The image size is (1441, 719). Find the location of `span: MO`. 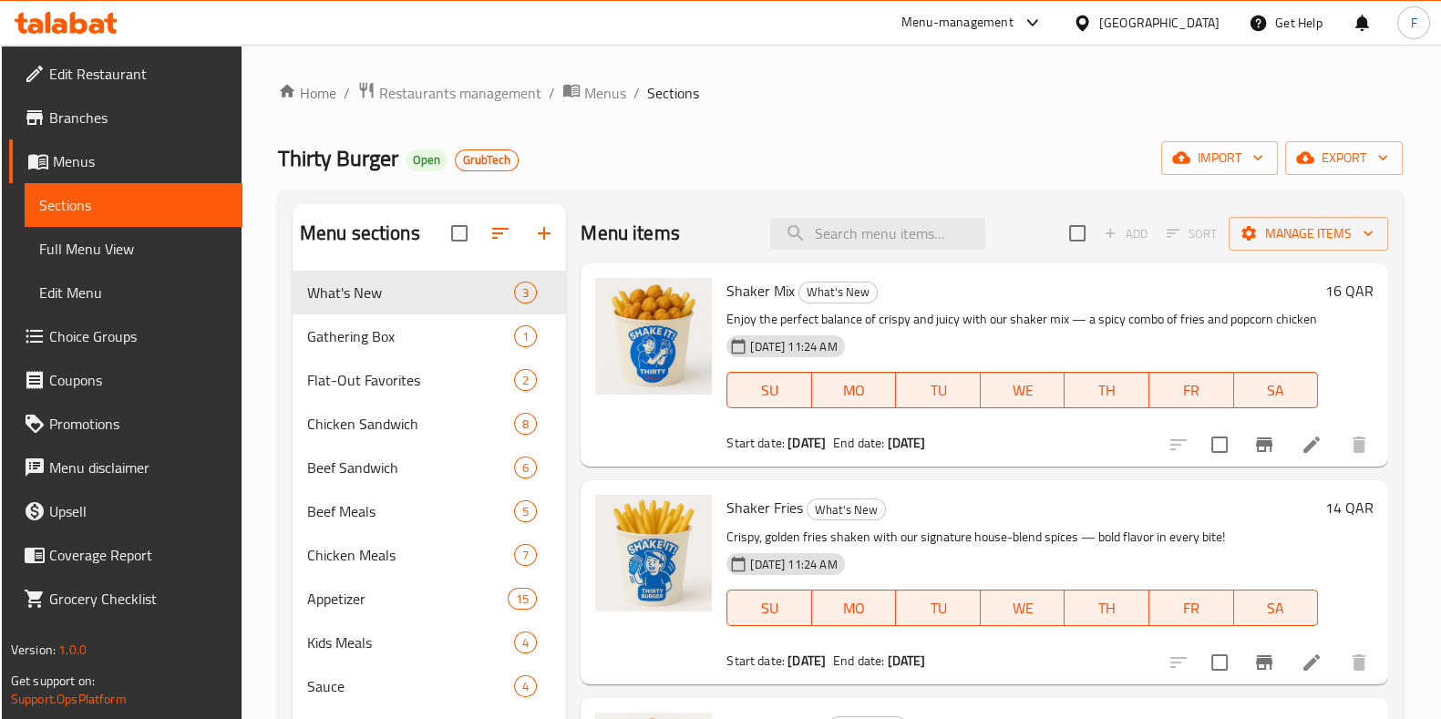

span: MO is located at coordinates (854, 390).